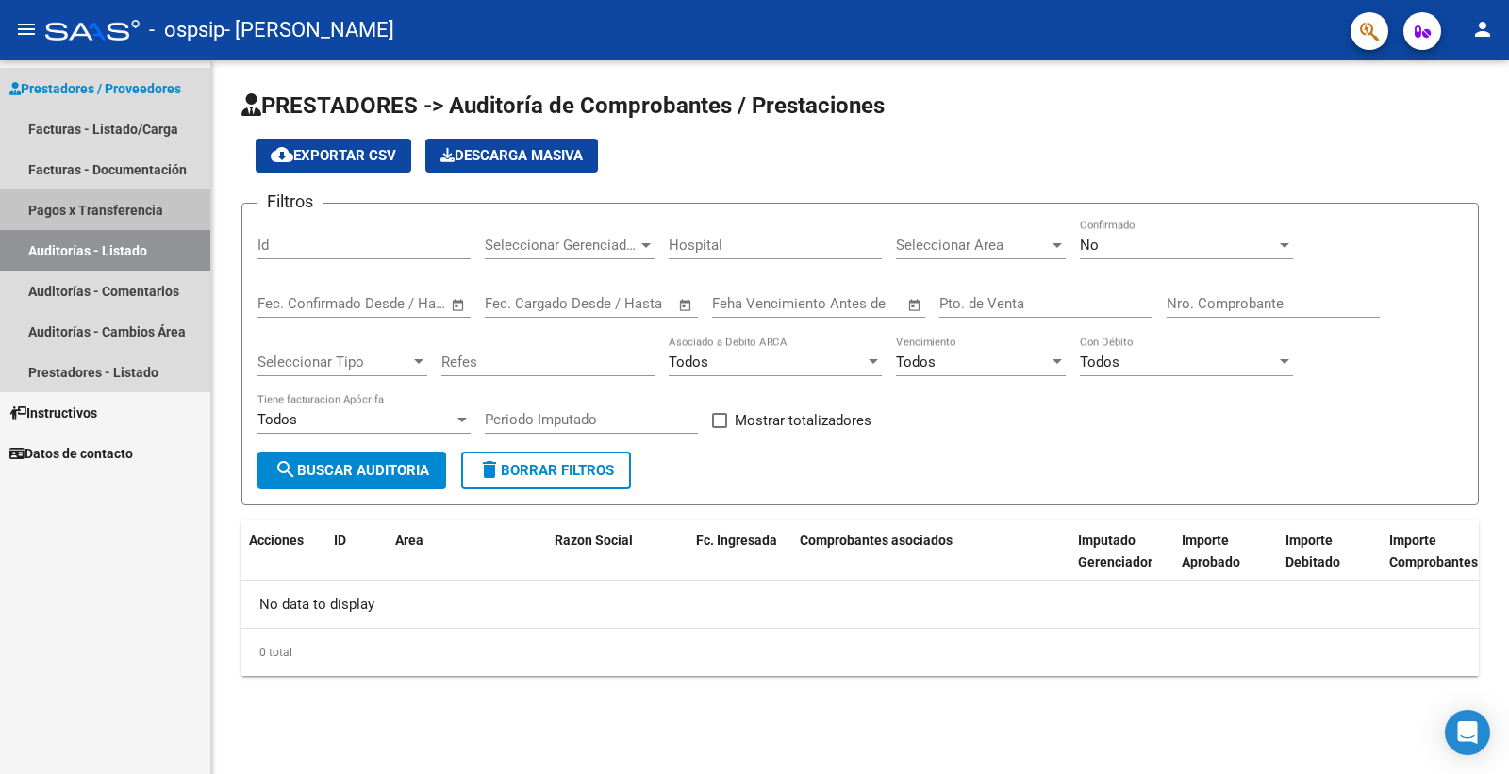  Describe the element at coordinates (1468, 733) in the screenshot. I see `div: Open Intercom Messenger` at that location.